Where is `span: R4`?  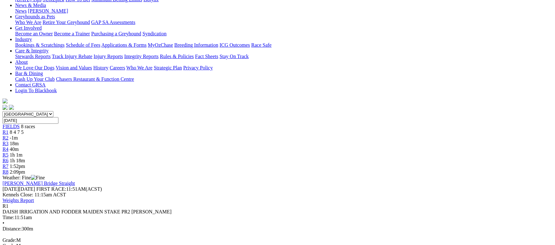
span: R4 is located at coordinates (5, 149).